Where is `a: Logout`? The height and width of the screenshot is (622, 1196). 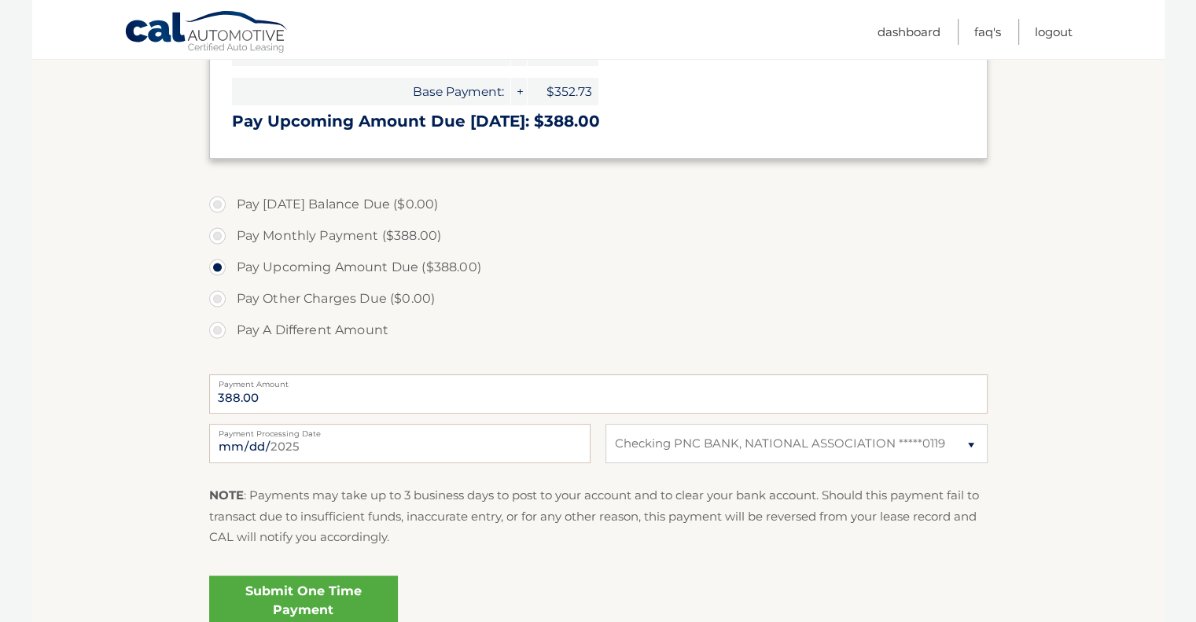
a: Logout is located at coordinates (1053, 31).